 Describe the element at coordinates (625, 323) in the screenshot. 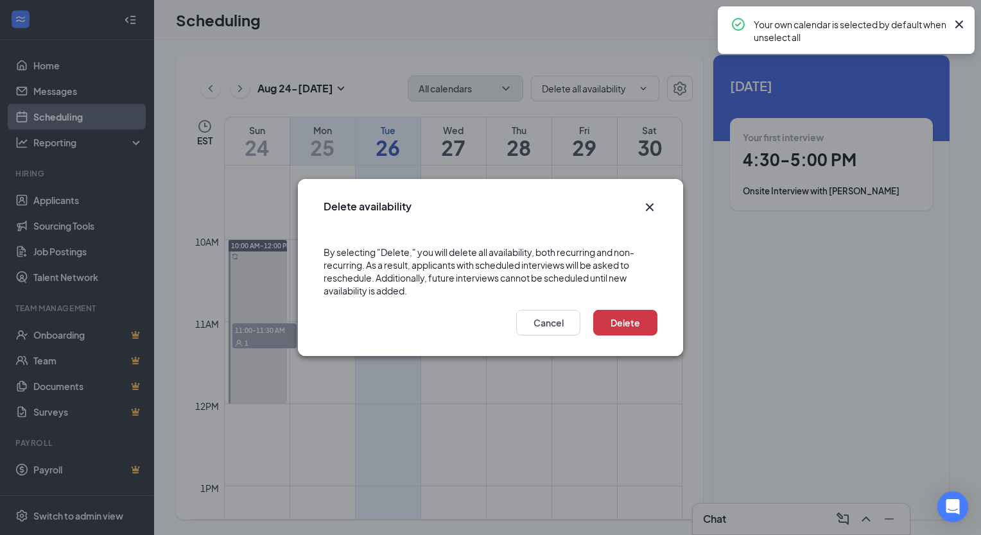

I see `button: Delete` at that location.